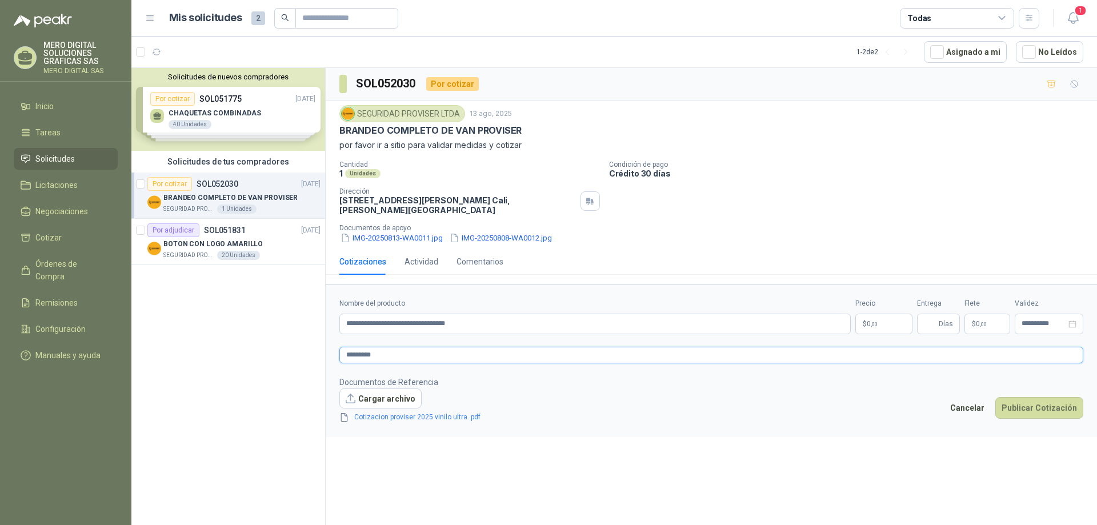  What do you see at coordinates (238, 255) in the screenshot?
I see `div: 20 Unidades` at bounding box center [238, 255].